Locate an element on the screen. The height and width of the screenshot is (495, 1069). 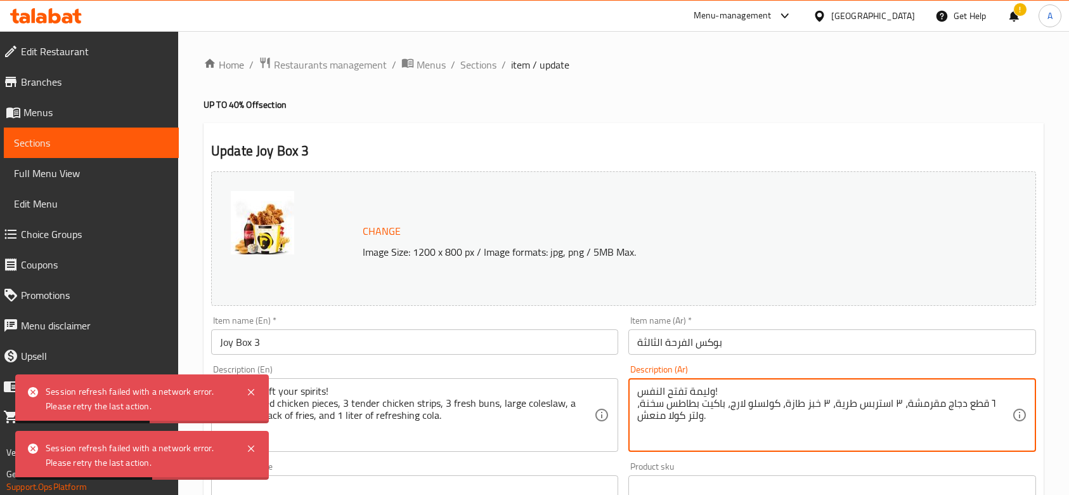
span: Edit Restaurant is located at coordinates (94, 51).